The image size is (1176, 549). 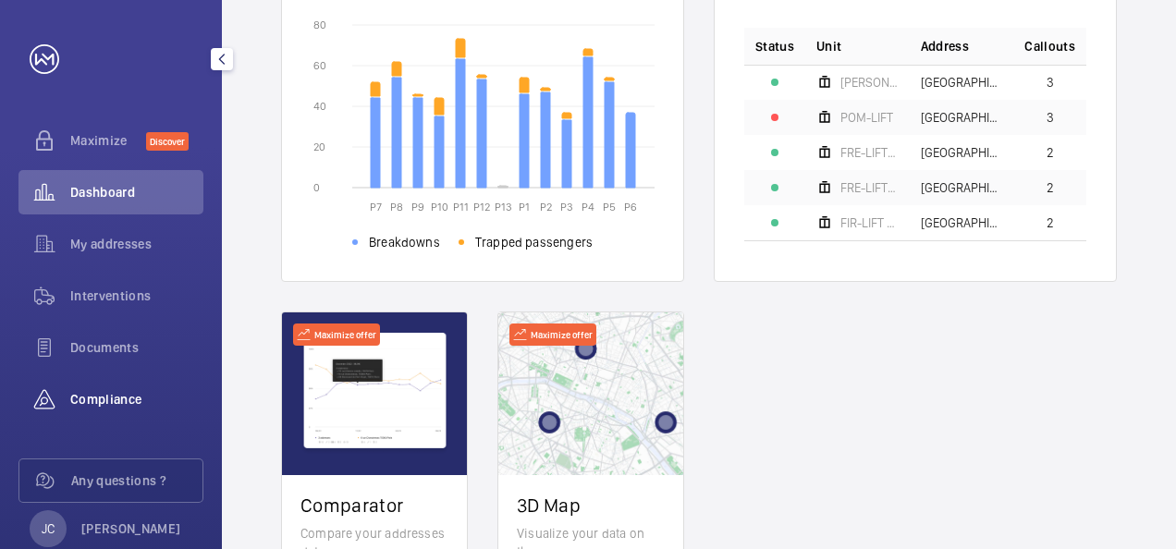 I want to click on text: P13, so click(x=503, y=207).